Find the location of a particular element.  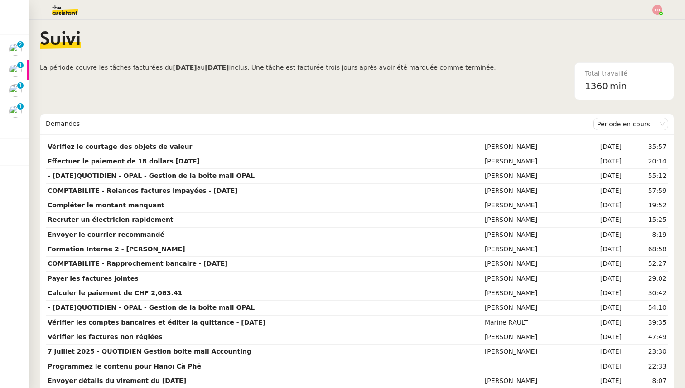

span: 1360 is located at coordinates (596, 86).